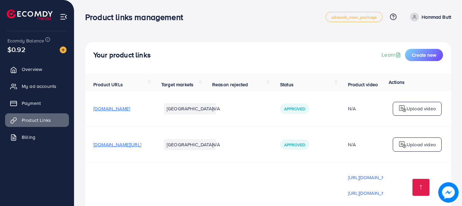 Image resolution: width=462 pixels, height=206 pixels. What do you see at coordinates (37, 86) in the screenshot?
I see `a: My ad accounts` at bounding box center [37, 86].